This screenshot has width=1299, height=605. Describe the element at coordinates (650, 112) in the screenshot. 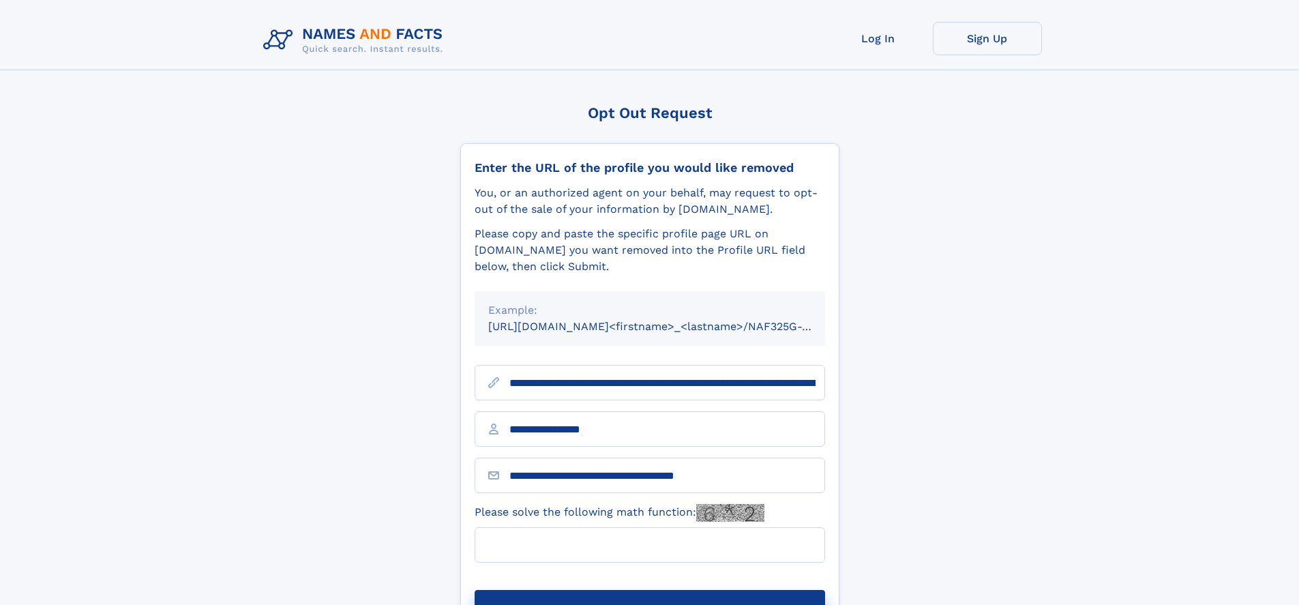

I see `div: Opt Out Request` at that location.